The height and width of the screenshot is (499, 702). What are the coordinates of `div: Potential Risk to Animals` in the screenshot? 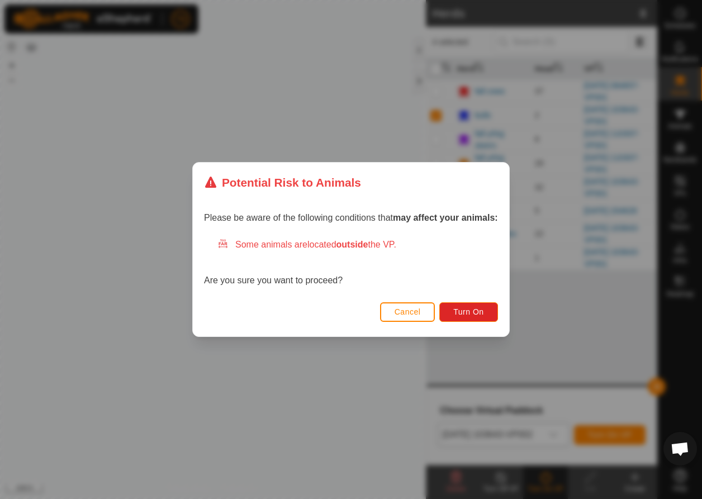 It's located at (282, 182).